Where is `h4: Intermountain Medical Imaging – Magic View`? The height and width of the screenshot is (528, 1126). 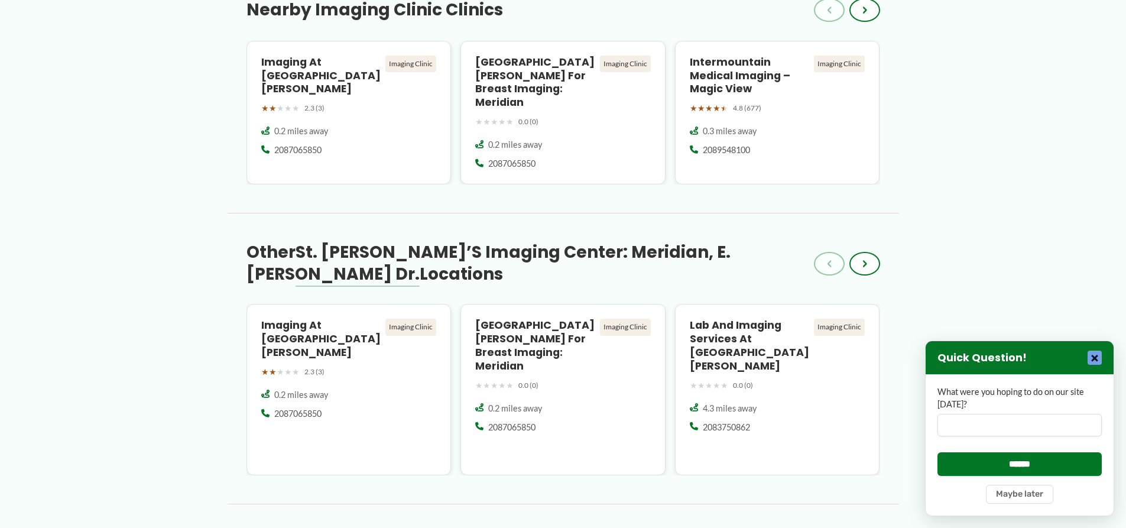 h4: Intermountain Medical Imaging – Magic View is located at coordinates (750, 76).